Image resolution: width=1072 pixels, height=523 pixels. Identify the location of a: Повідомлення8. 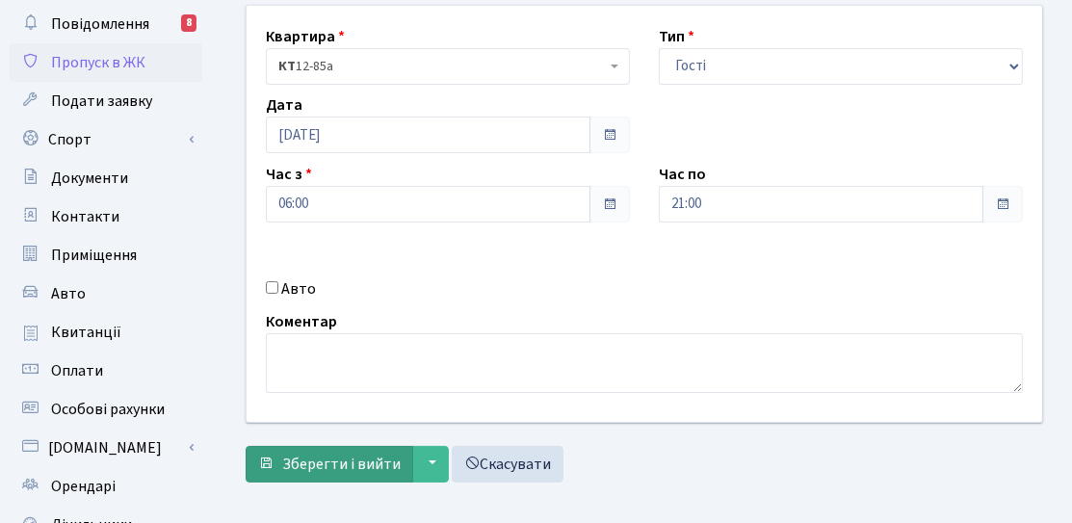
(106, 24).